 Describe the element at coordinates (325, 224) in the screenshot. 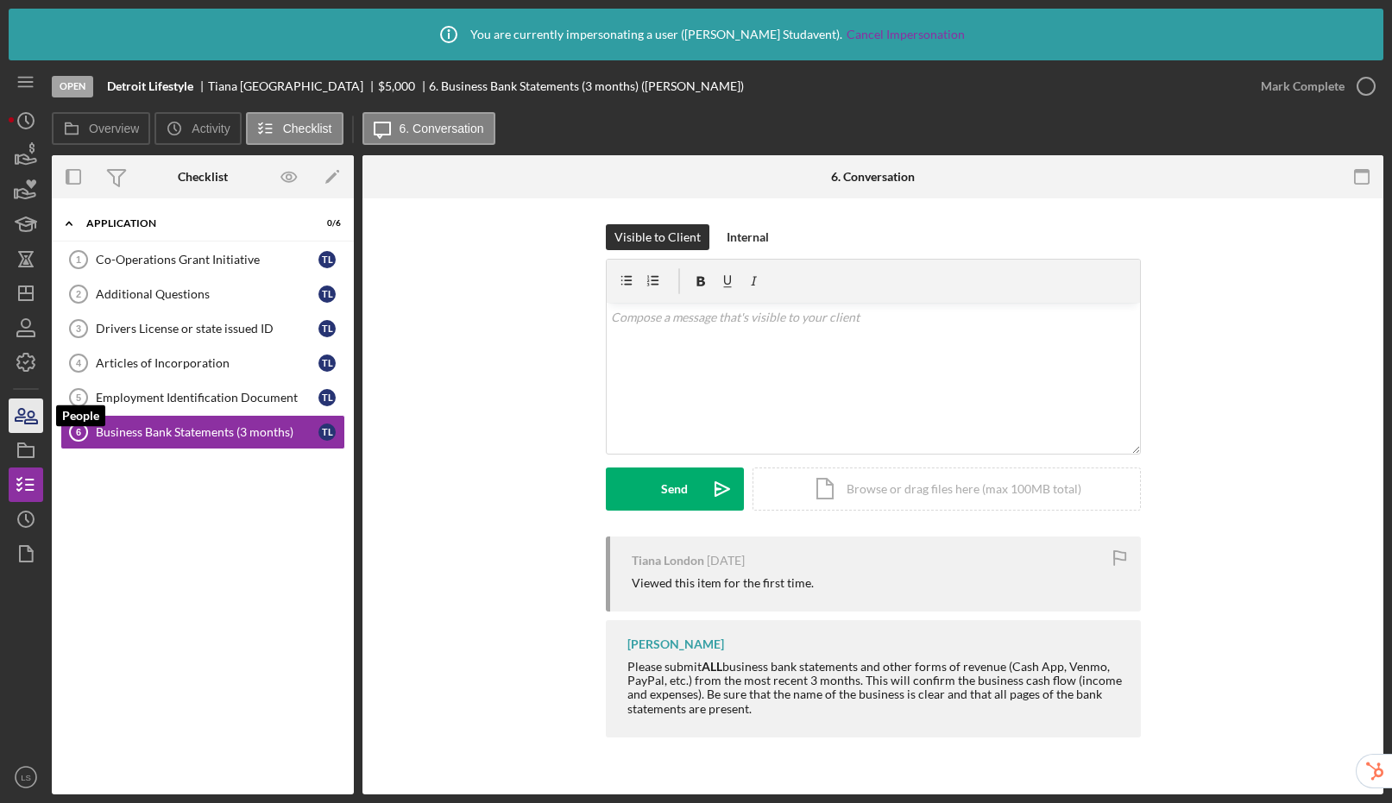

I see `div: 0 / 6` at that location.